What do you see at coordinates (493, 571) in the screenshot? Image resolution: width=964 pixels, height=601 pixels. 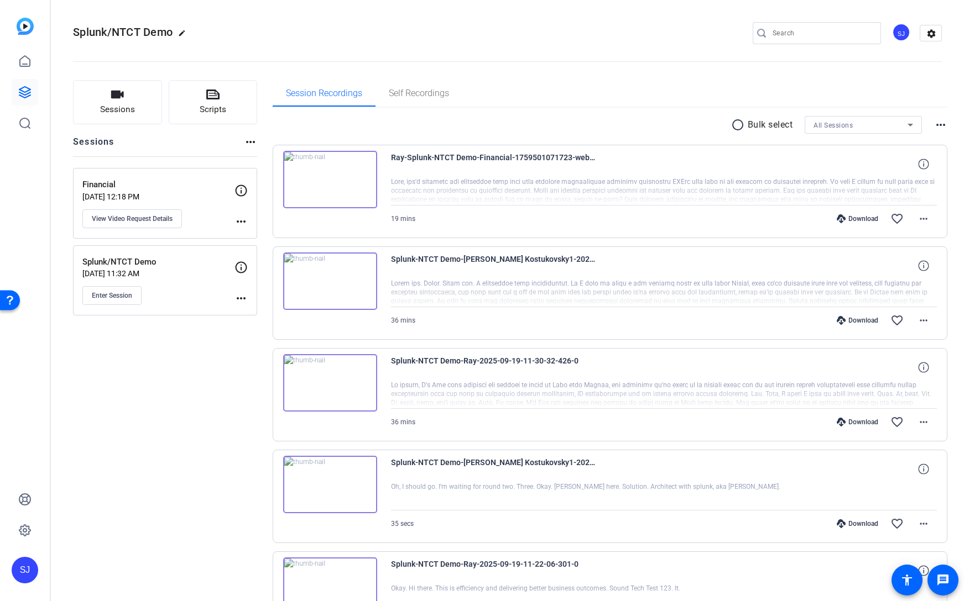 I see `span: Splunk-NTCT Demo-Ray-2025-09-19-11-22-06-301-0` at bounding box center [493, 571].